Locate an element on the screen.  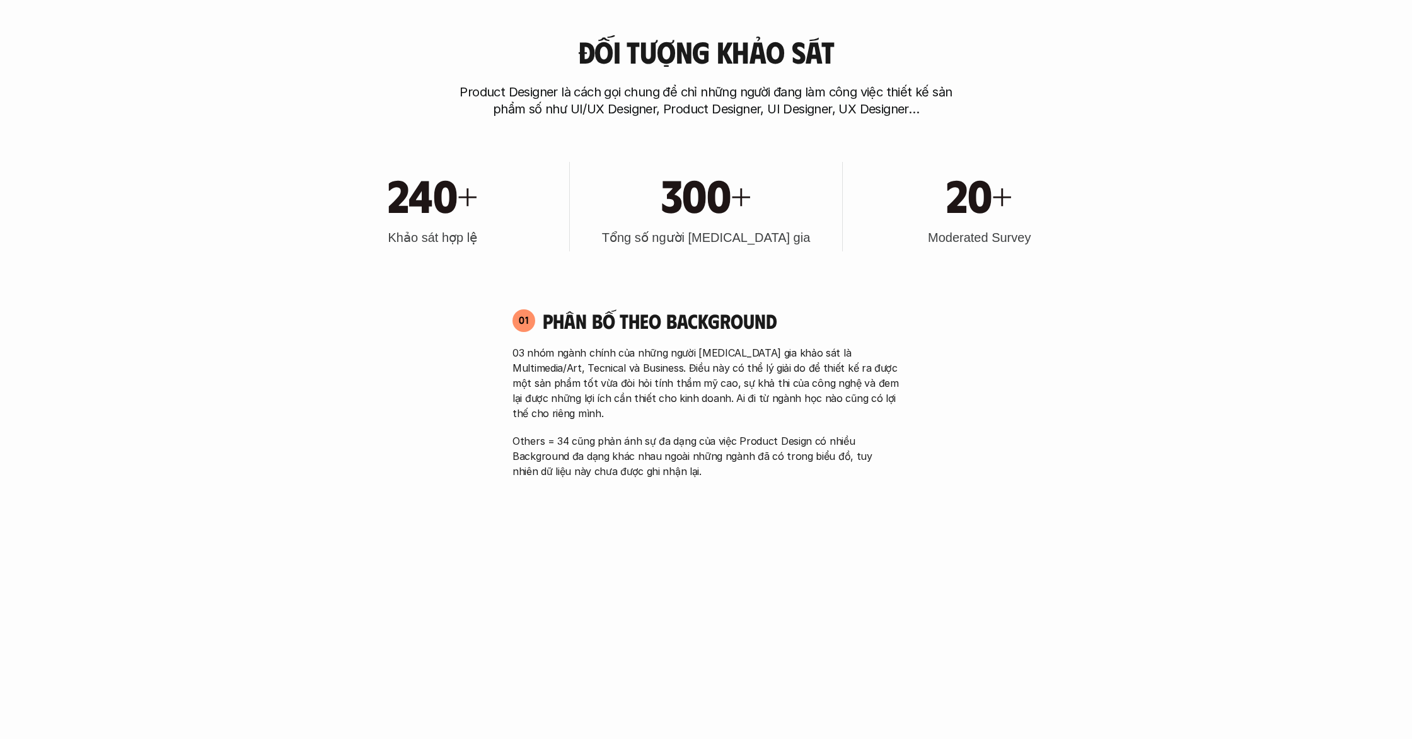
h4: Phân bố theo background is located at coordinates (721, 321).